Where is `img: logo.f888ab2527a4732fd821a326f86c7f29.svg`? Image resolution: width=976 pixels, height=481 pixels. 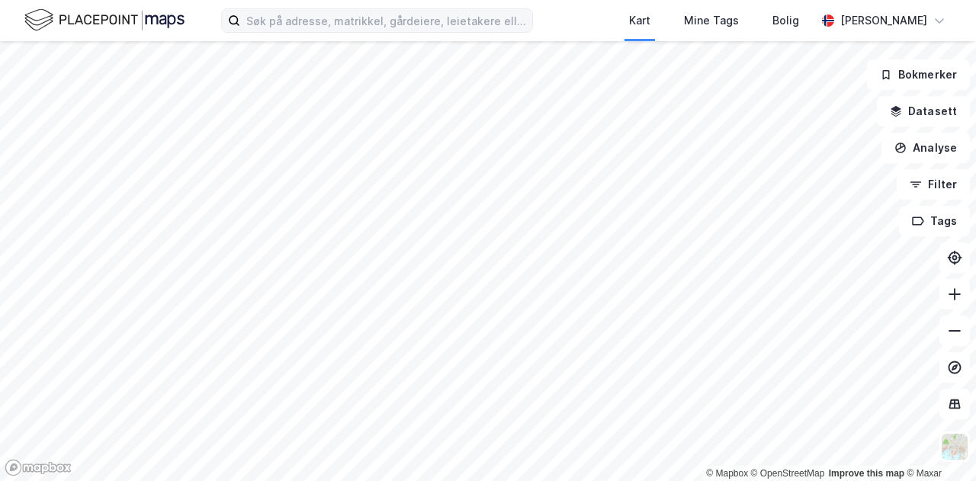 img: logo.f888ab2527a4732fd821a326f86c7f29.svg is located at coordinates (105, 20).